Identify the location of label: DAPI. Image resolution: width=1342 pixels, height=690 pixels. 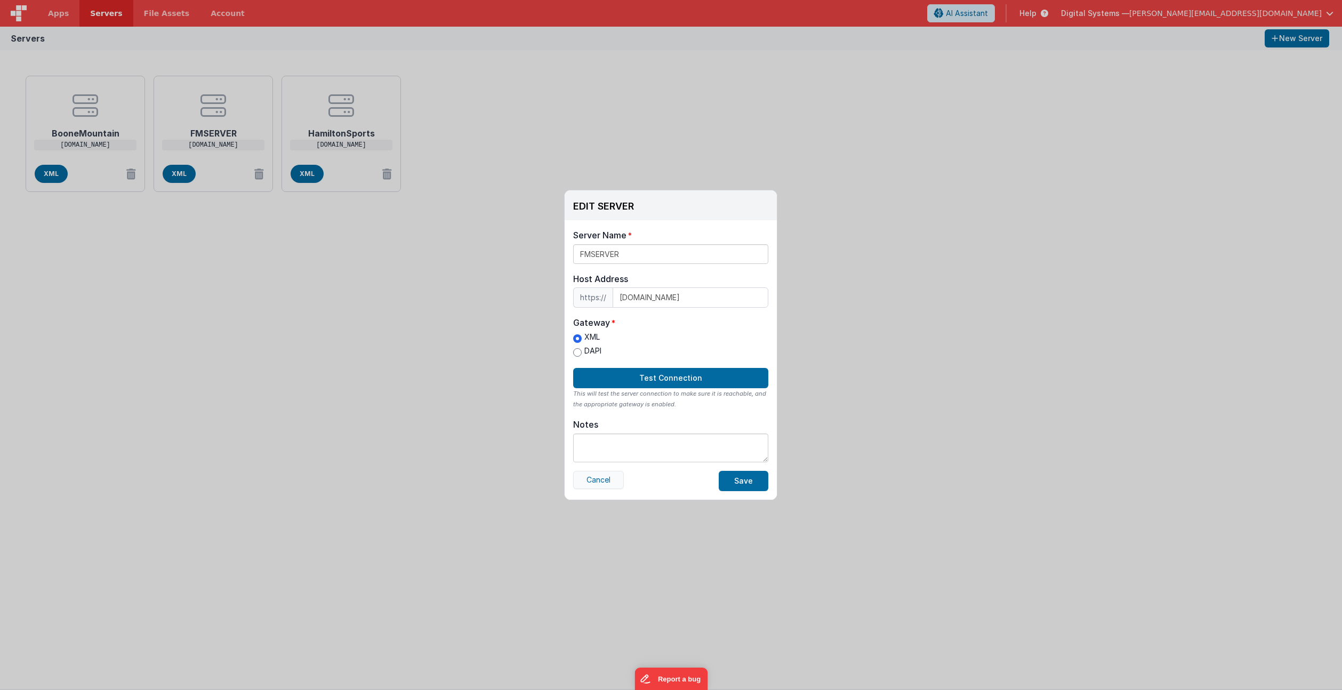
(587, 351).